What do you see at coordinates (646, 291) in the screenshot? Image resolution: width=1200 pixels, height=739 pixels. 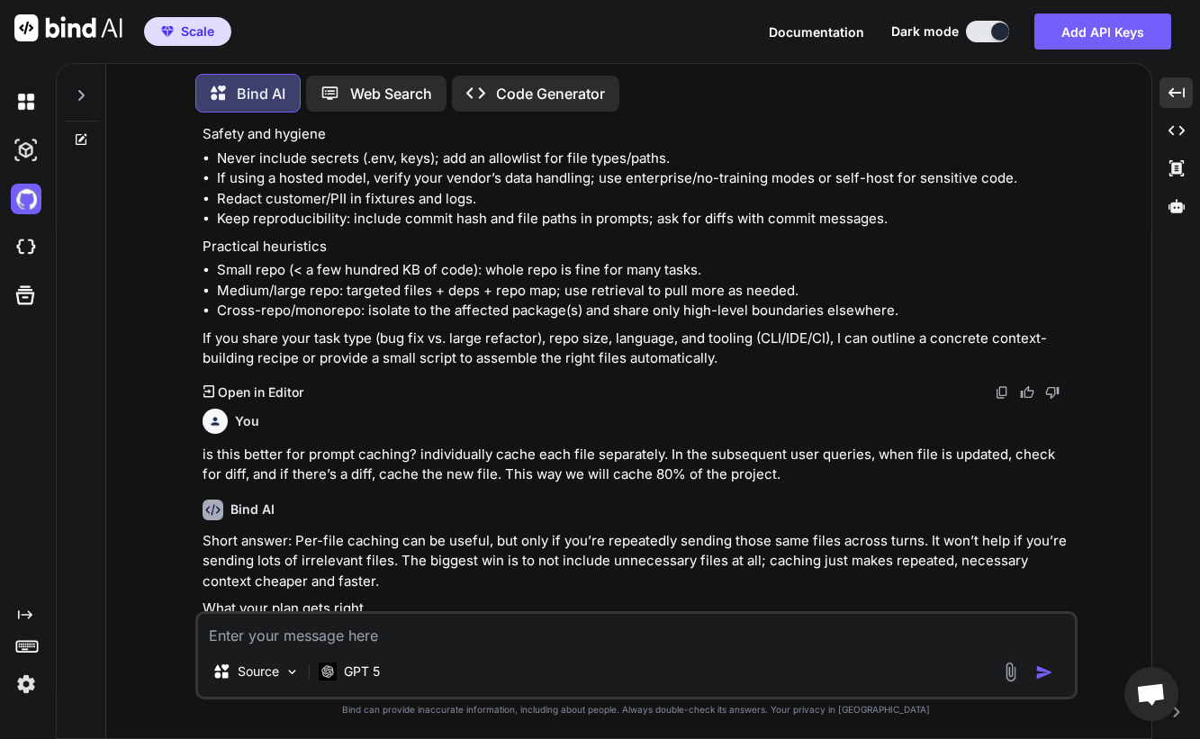 I see `li: Medium/large repo: targeted files + deps + repo map; use retrieval to pull more as needed.` at bounding box center [646, 291].